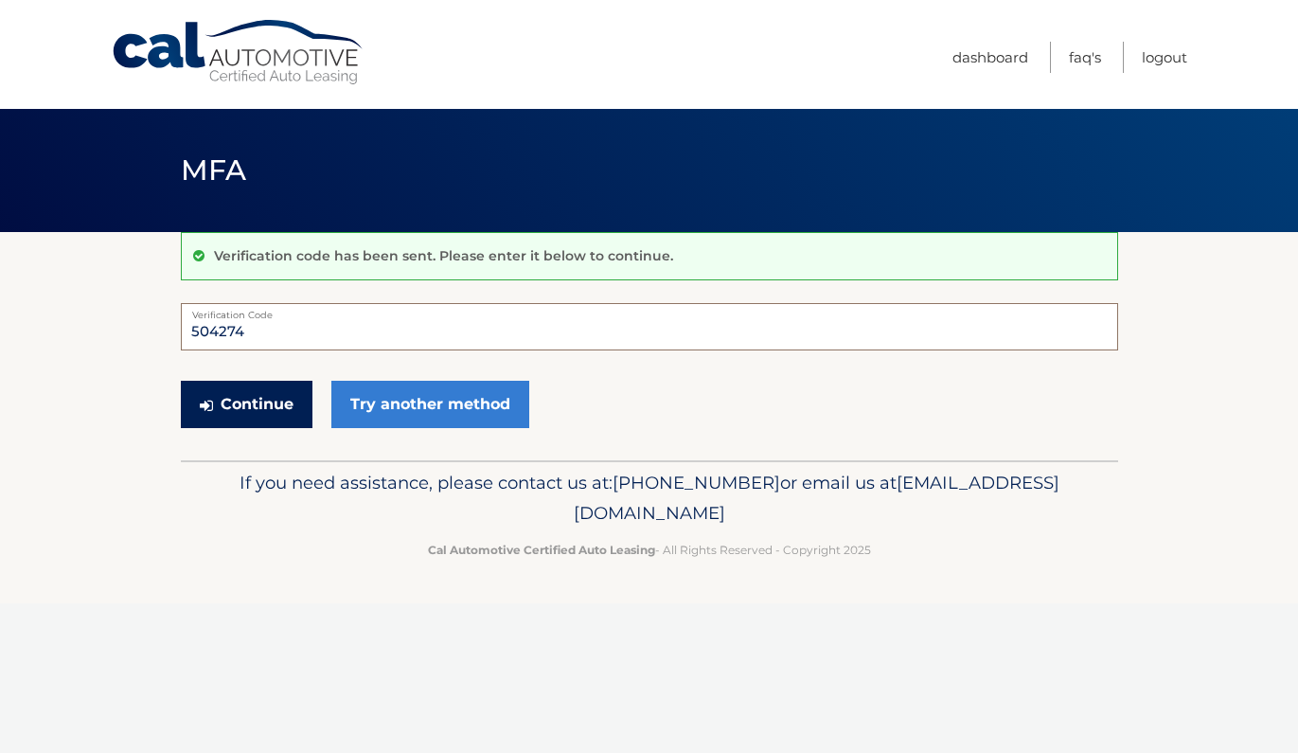  What do you see at coordinates (246, 404) in the screenshot?
I see `button: Continue` at bounding box center [246, 404].